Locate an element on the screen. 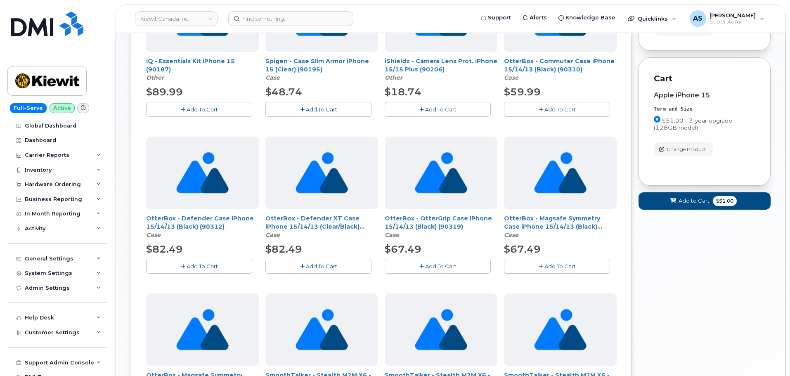 The image size is (790, 376). a: OtterBox - Magsafe Symmetry Case iPhone 15/14/13 (Black) (90314) is located at coordinates (553, 227).